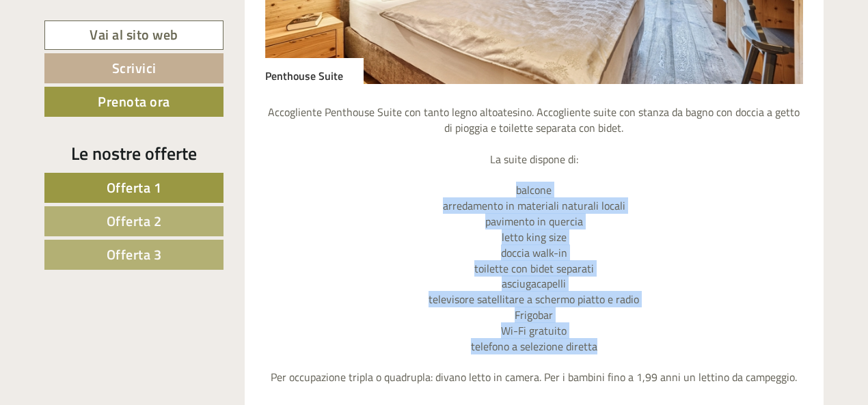  What do you see at coordinates (134, 35) in the screenshot?
I see `a: Vai al sito web` at bounding box center [134, 35].